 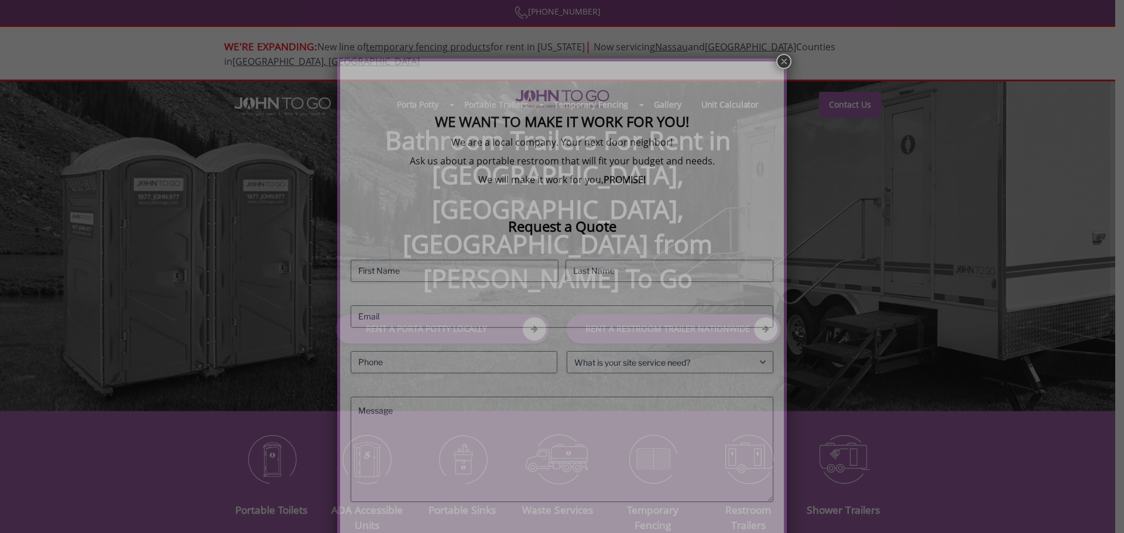 What do you see at coordinates (562, 180) in the screenshot?
I see `p: We will make it work for you,` at bounding box center [562, 180].